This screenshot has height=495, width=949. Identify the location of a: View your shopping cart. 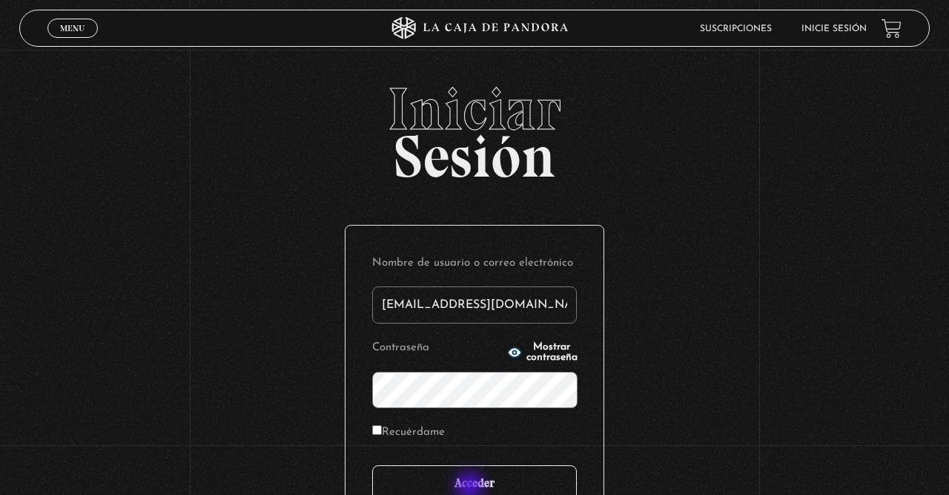
(891, 28).